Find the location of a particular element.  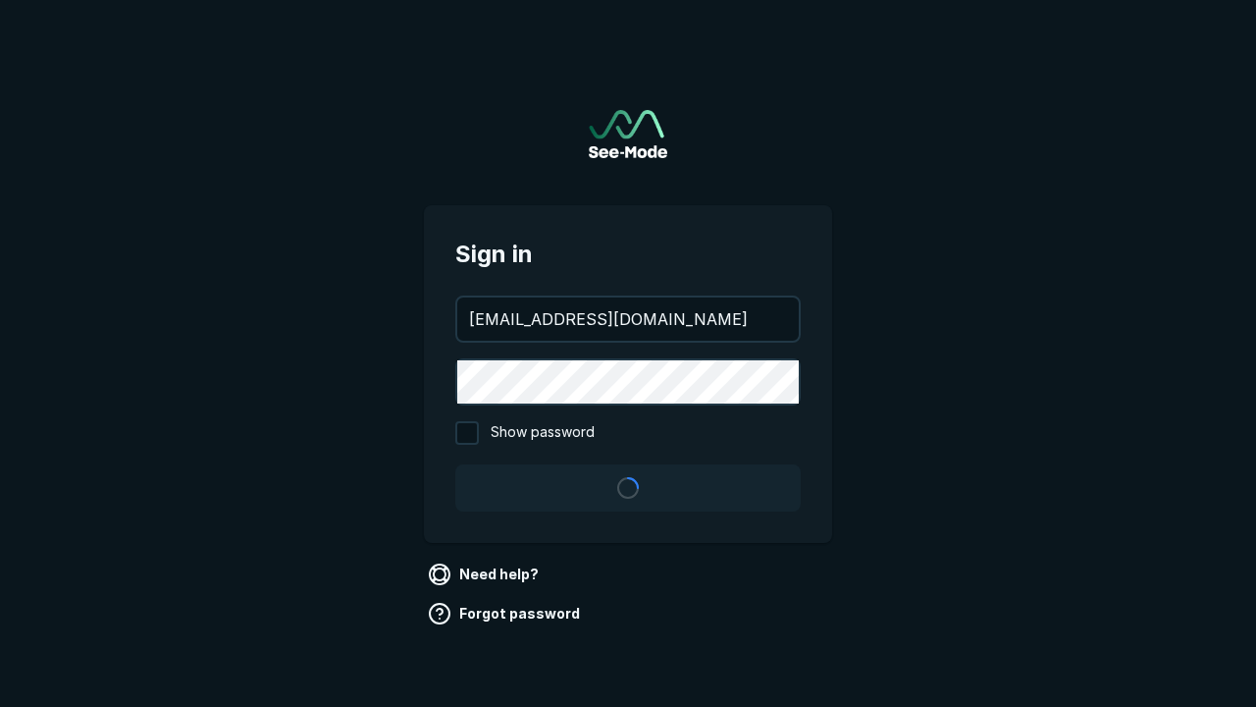

a: Need help? is located at coordinates (485, 574).